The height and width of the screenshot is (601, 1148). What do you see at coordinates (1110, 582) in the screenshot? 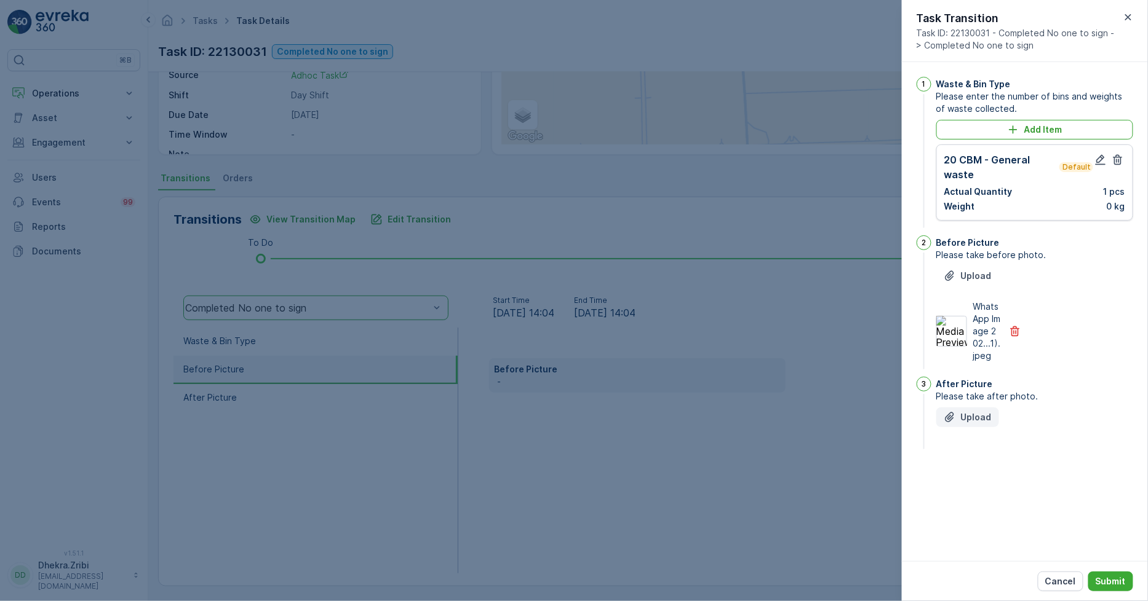
I see `button: Submit` at bounding box center [1110, 582].